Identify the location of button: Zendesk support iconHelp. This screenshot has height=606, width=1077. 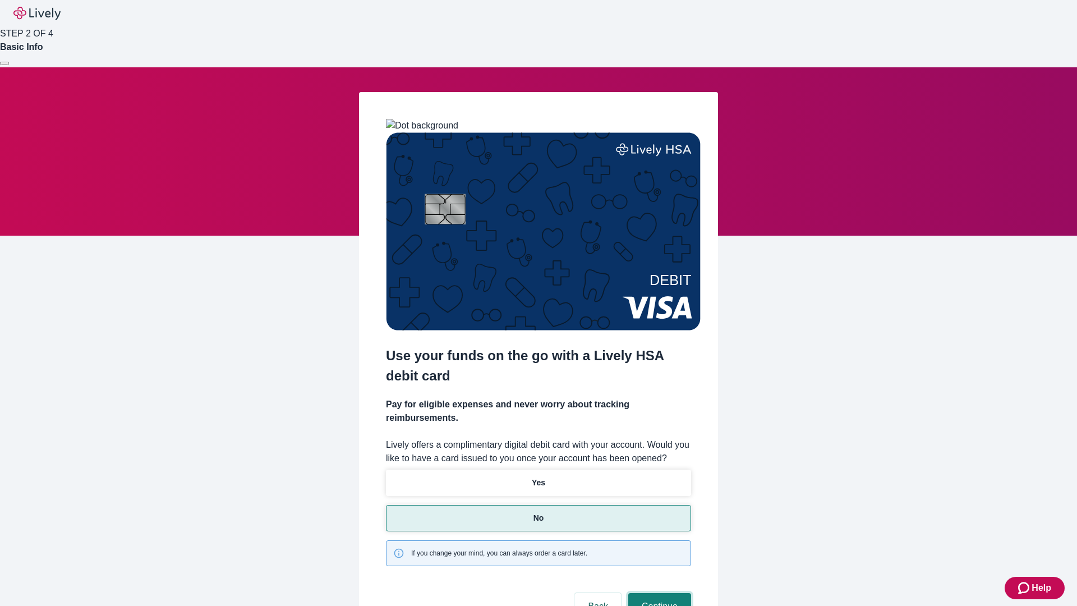
(1034, 588).